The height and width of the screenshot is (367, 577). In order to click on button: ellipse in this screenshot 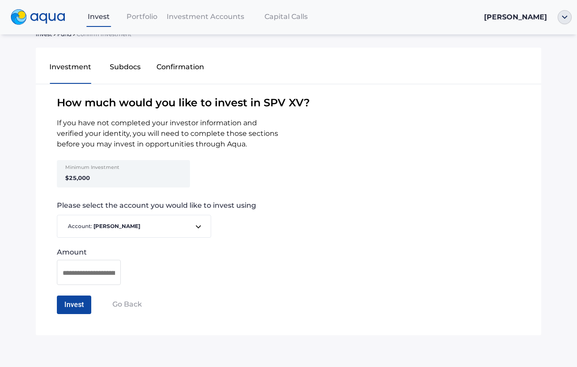, I will do `click(564, 17)`.